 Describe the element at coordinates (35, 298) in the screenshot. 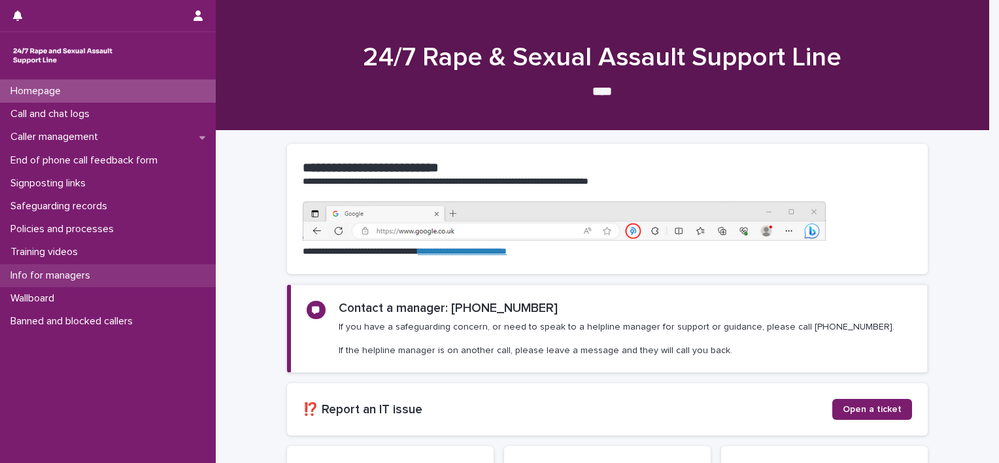

I see `p: Wallboard` at that location.